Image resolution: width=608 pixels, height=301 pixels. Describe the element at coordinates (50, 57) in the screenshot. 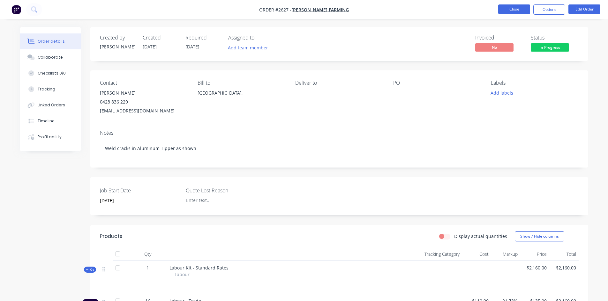

I see `button: Collaborate` at that location.